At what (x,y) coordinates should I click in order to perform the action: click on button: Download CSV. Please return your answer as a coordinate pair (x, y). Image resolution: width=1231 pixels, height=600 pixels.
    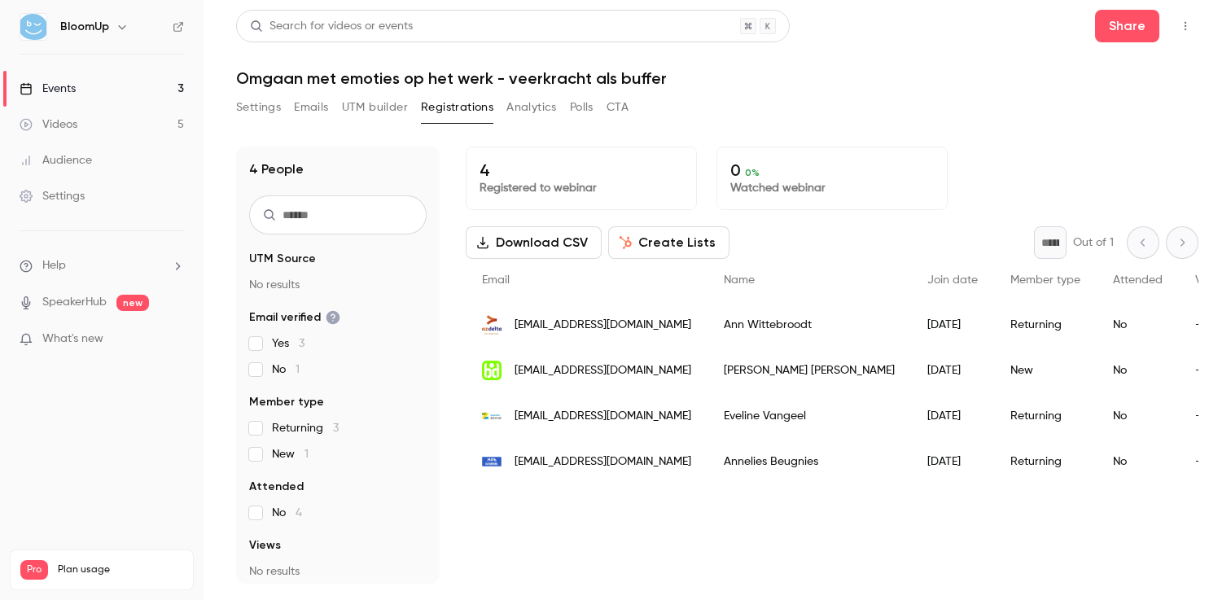
    Looking at the image, I should click on (533, 243).